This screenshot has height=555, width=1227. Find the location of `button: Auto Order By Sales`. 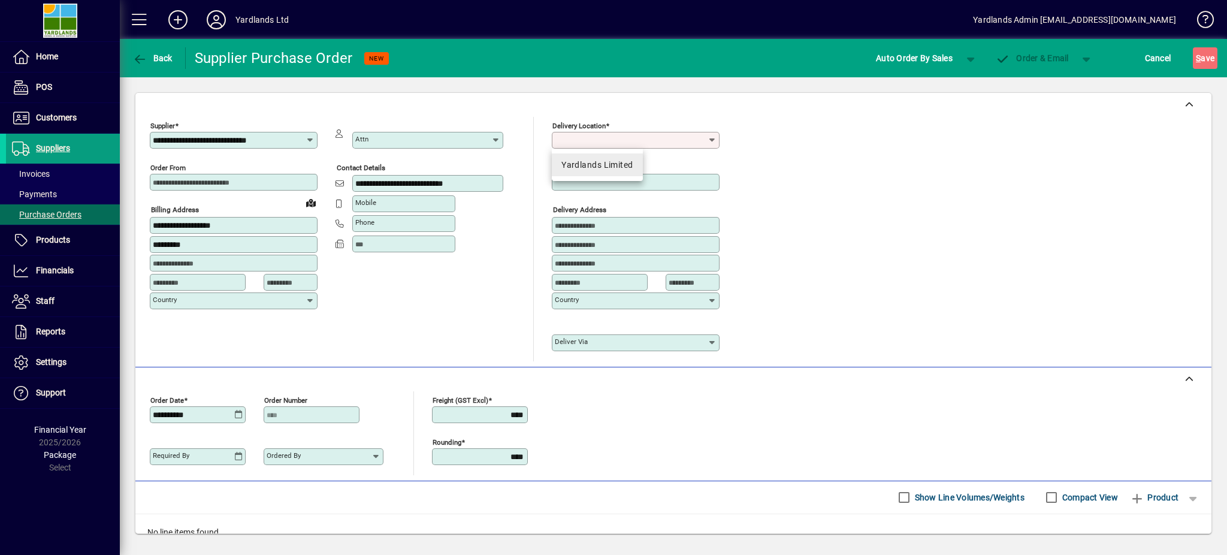

button: Auto Order By Sales is located at coordinates (914, 58).